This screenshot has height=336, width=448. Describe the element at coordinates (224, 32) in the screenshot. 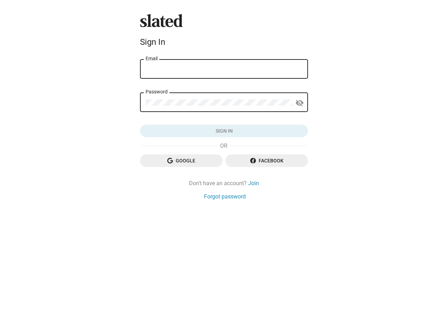

I see `sl-branding: Sign In` at that location.